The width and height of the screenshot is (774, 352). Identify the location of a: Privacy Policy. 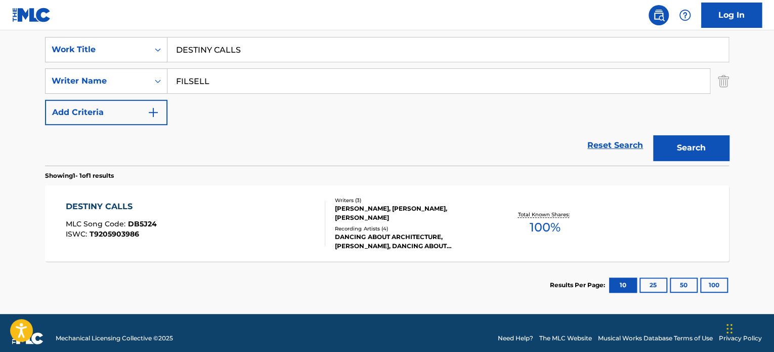
(740, 338).